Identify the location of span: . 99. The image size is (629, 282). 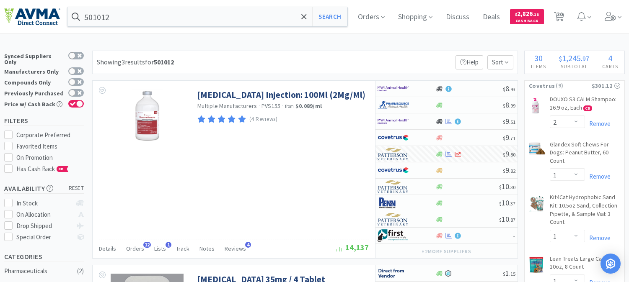
(512, 106).